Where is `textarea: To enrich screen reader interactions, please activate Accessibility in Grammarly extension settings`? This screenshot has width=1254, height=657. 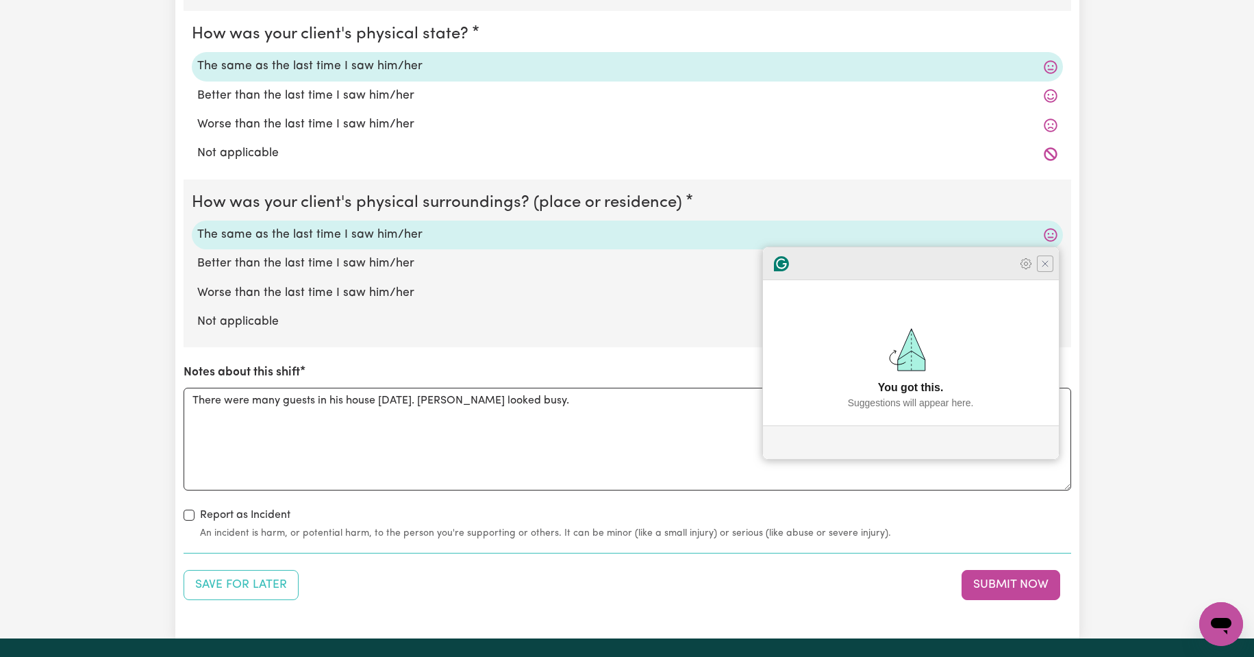
textarea: To enrich screen reader interactions, please activate Accessibility in Grammarly extension settings is located at coordinates (627, 439).